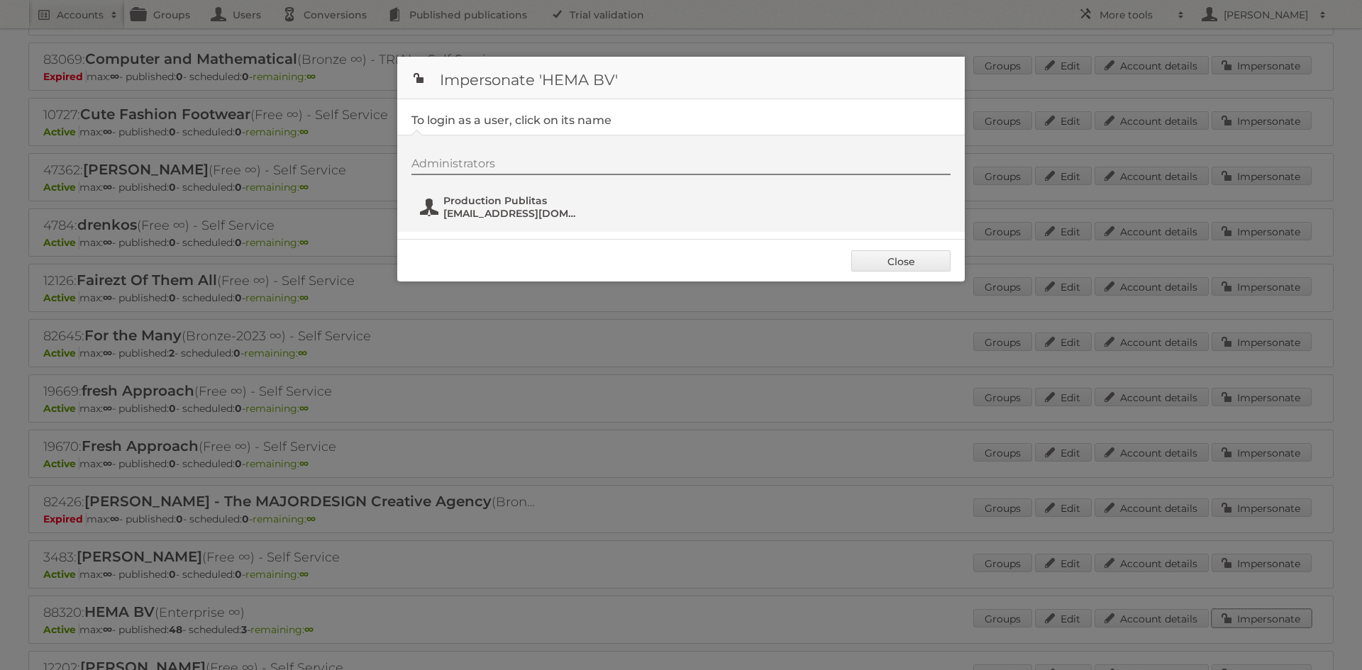 The width and height of the screenshot is (1362, 670). What do you see at coordinates (512, 201) in the screenshot?
I see `span: Production Publitas` at bounding box center [512, 201].